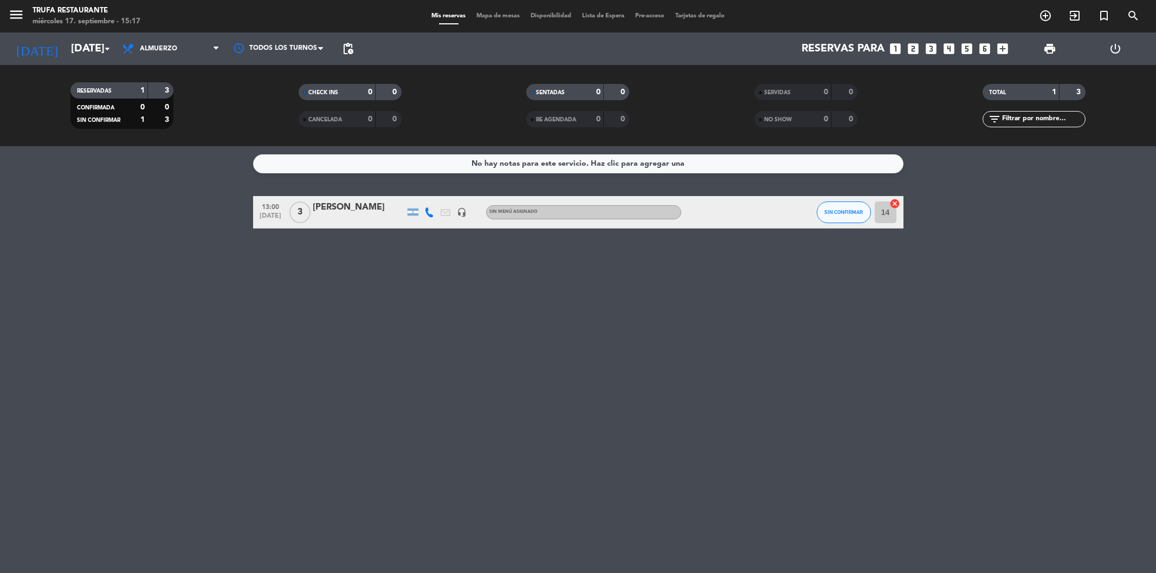  What do you see at coordinates (448, 16) in the screenshot?
I see `span: Mis reservas` at bounding box center [448, 16].